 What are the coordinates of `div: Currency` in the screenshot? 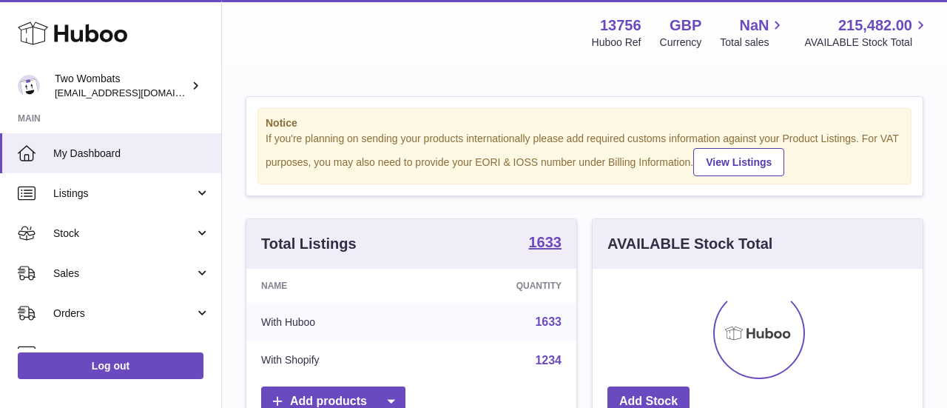 It's located at (681, 42).